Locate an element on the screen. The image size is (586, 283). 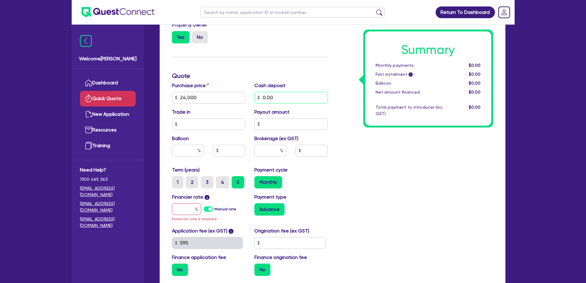
label: Yes is located at coordinates (181, 37).